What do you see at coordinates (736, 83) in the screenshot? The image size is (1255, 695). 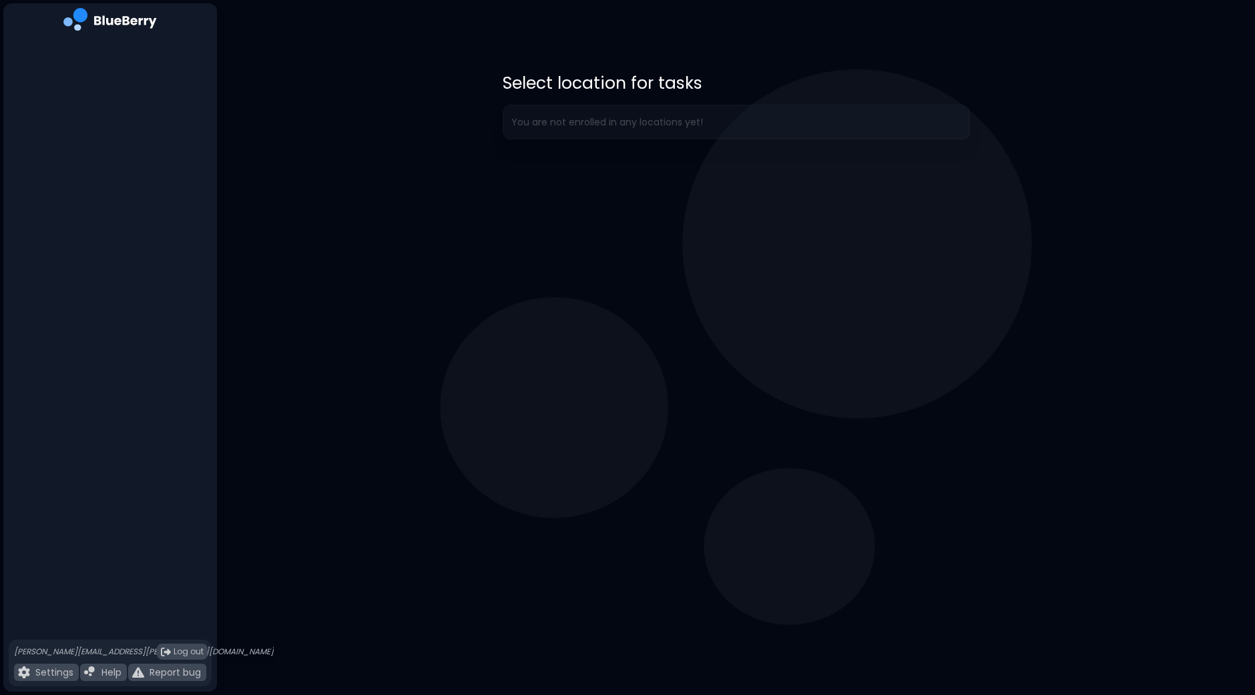 I see `p: Select location for tasks` at bounding box center [736, 83].